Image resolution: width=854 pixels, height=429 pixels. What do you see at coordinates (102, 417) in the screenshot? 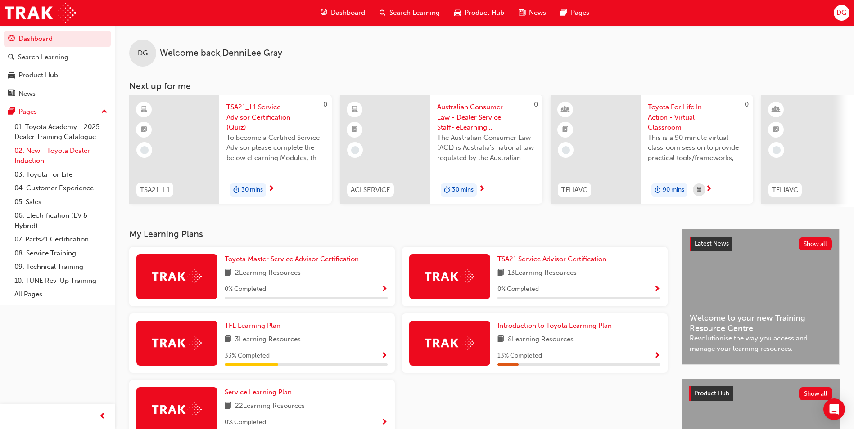
I see `span: prev-icon` at bounding box center [102, 417].